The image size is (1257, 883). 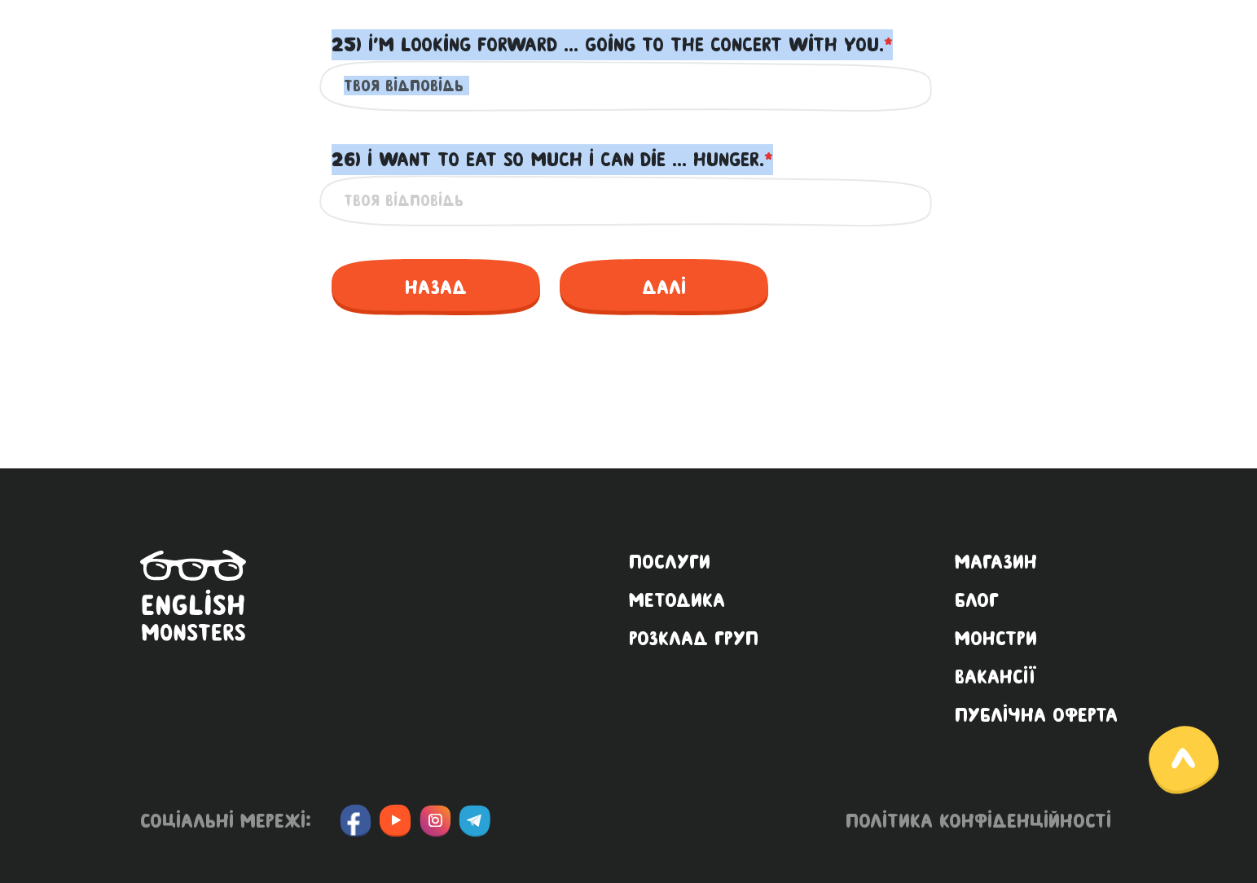 I want to click on img: English Monsters Youtube, so click(x=397, y=819).